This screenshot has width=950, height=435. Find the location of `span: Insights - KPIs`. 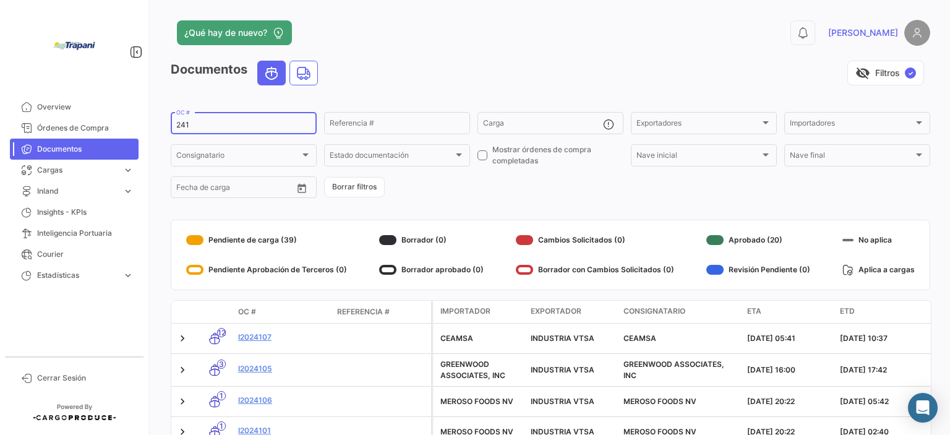

span: Insights - KPIs is located at coordinates (85, 212).